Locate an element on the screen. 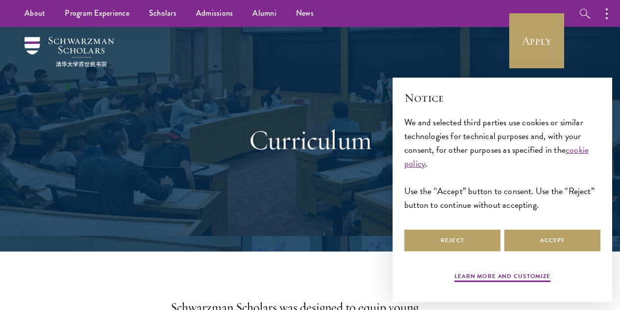  img: Schwarzman Scholars is located at coordinates (69, 52).